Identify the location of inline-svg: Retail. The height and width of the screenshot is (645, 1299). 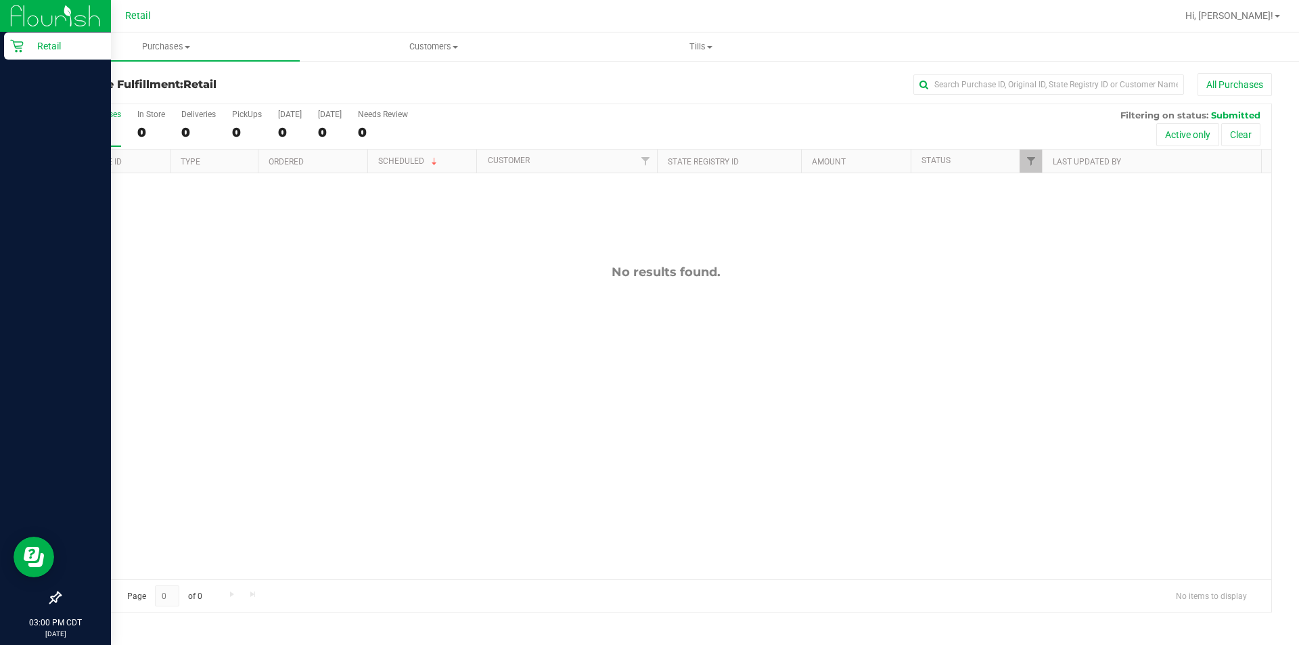
(17, 46).